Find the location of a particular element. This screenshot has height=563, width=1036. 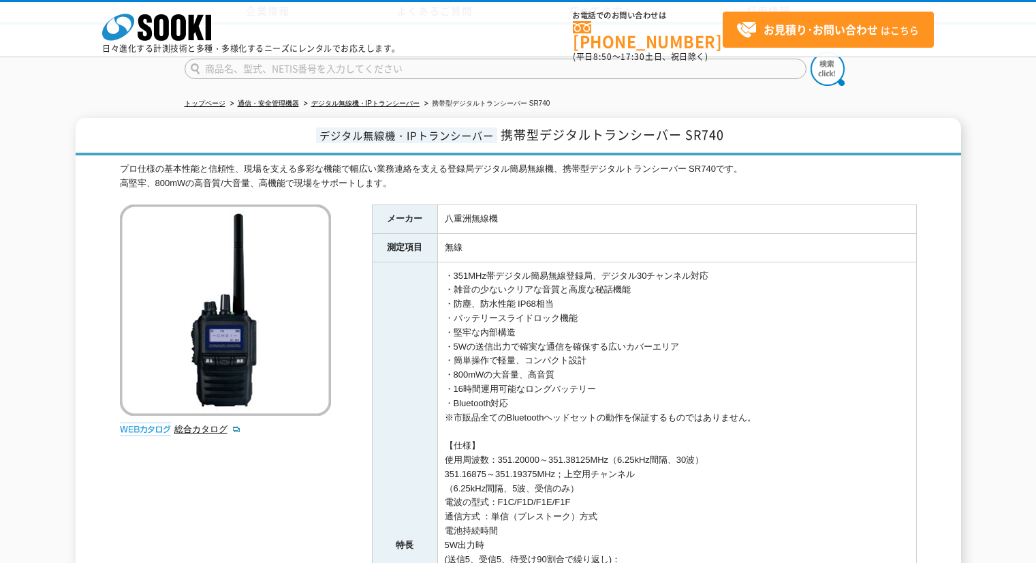

img: 携帯型デジタルトランシーバー SR740 is located at coordinates (225, 310).